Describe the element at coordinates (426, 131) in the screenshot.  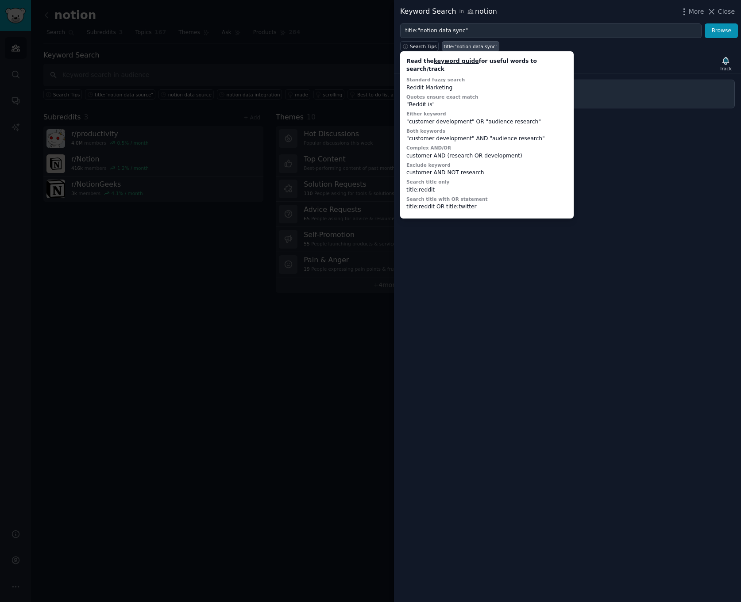
I see `label: Both keywords` at that location.